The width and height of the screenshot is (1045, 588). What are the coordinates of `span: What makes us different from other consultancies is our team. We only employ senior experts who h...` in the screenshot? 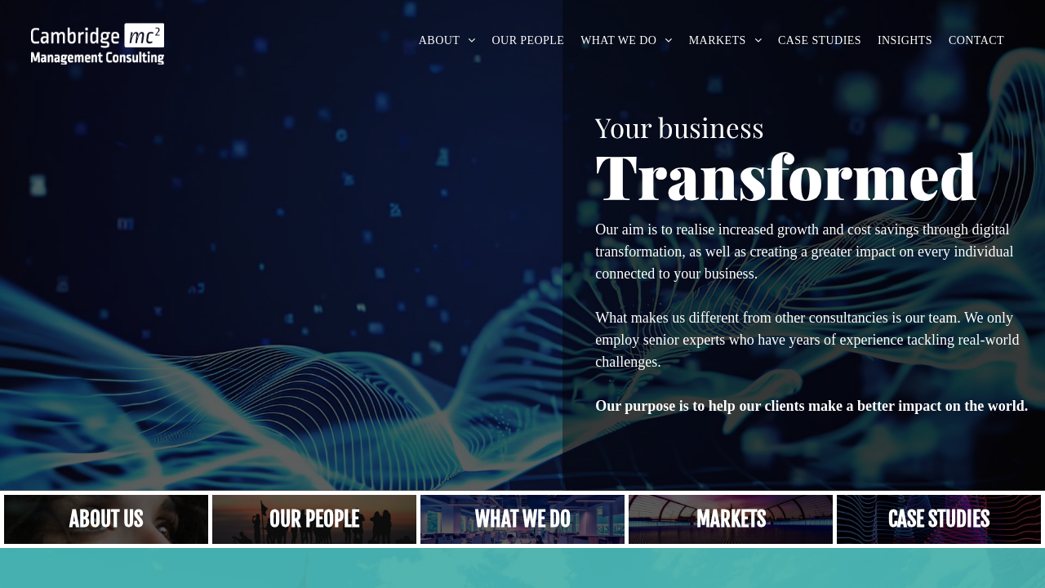 It's located at (806, 339).